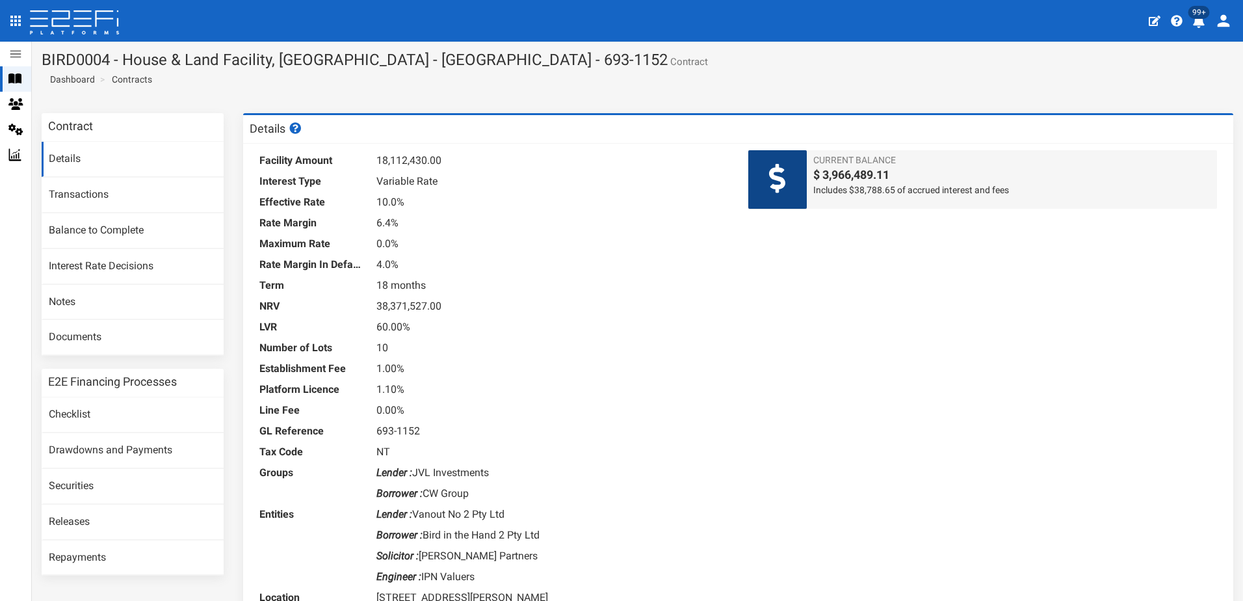  Describe the element at coordinates (688, 62) in the screenshot. I see `small: Contract` at that location.